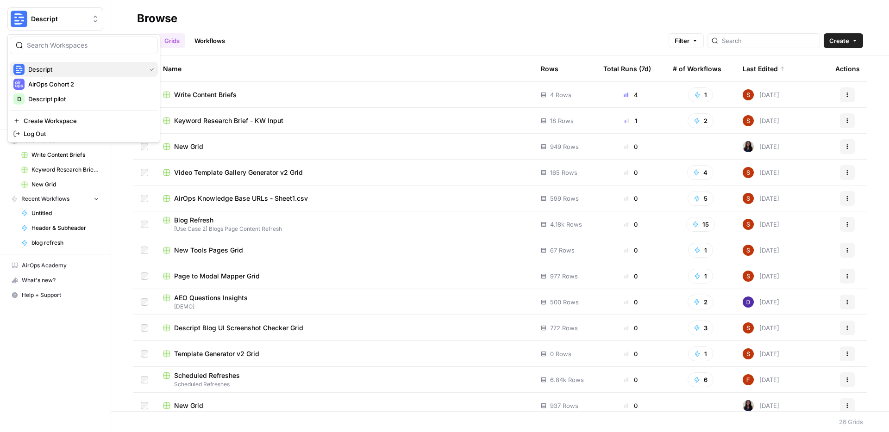  Describe the element at coordinates (60, 266) in the screenshot. I see `span: AirOps Academy` at that location.